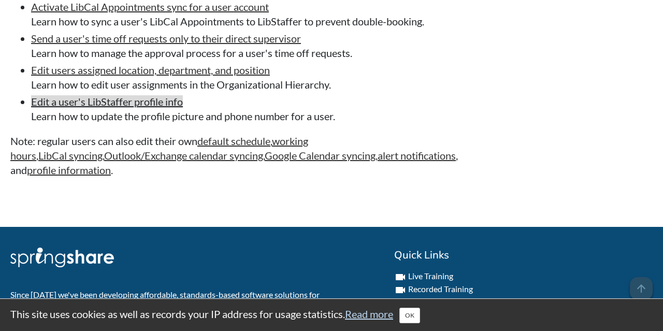 This screenshot has width=663, height=331. I want to click on li: Learn how to edit user assignments in the Organizational Hierarchy., so click(257, 77).